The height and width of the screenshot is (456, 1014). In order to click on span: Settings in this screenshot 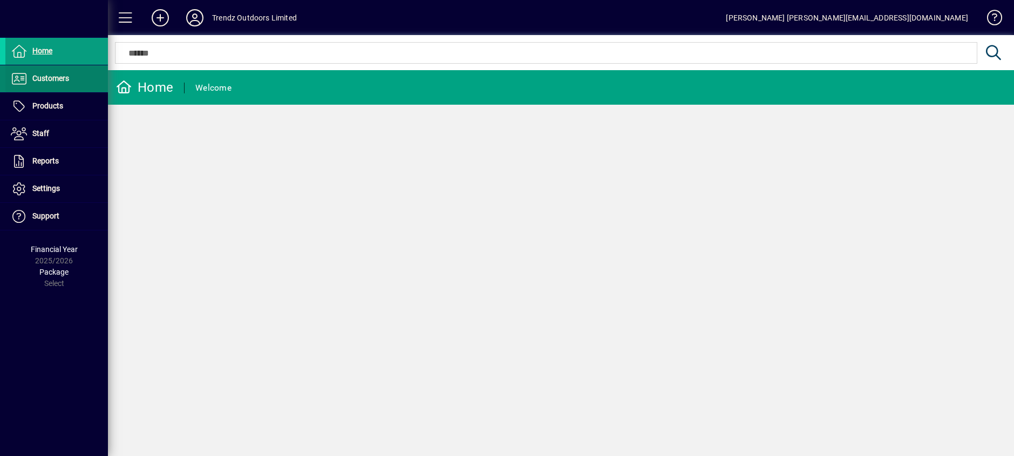, I will do `click(46, 188)`.